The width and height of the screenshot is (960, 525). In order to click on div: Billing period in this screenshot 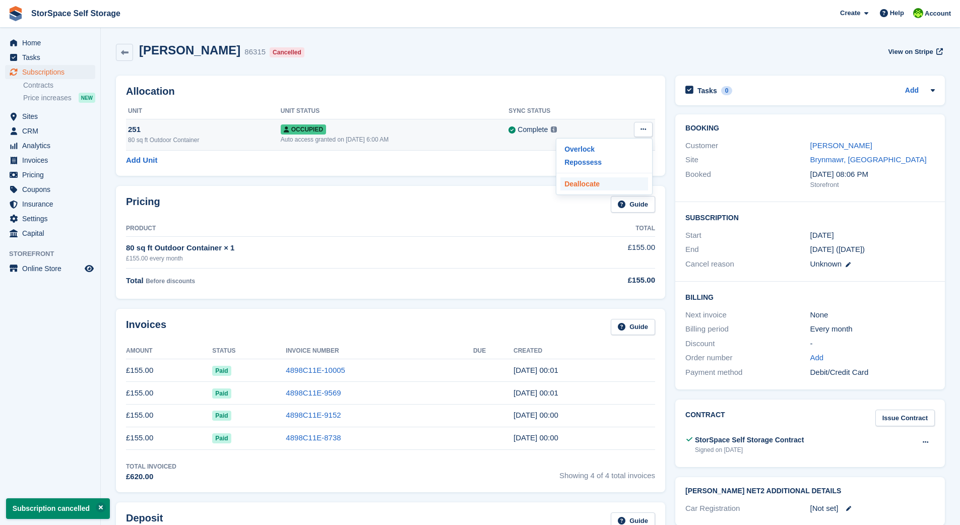, I will do `click(747, 329)`.